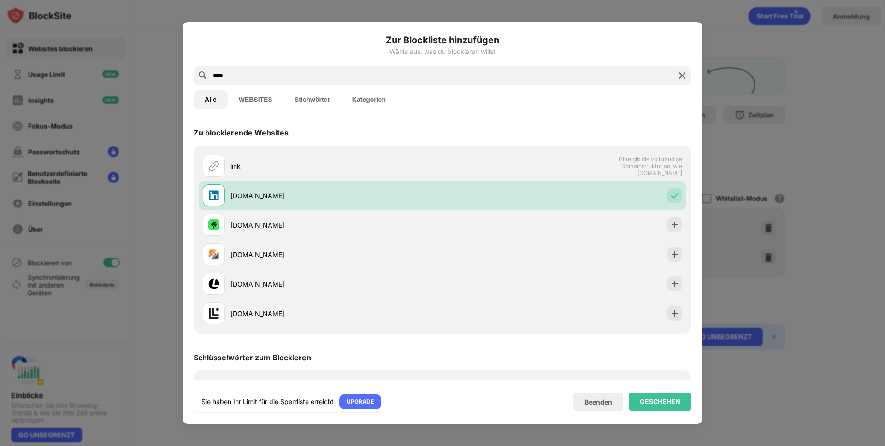 The image size is (885, 446). Describe the element at coordinates (369, 100) in the screenshot. I see `button: Kategorien` at that location.